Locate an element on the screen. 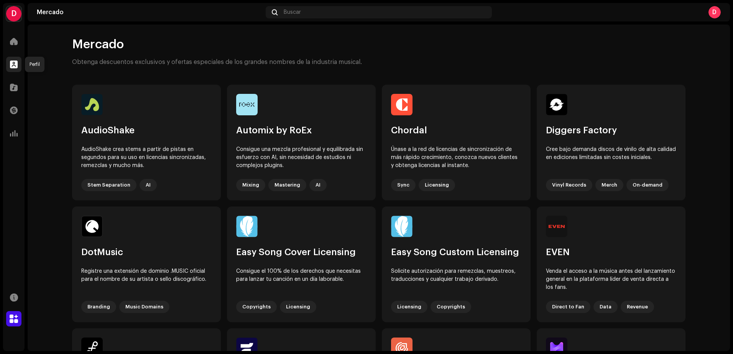  div: Sync is located at coordinates (403, 185).